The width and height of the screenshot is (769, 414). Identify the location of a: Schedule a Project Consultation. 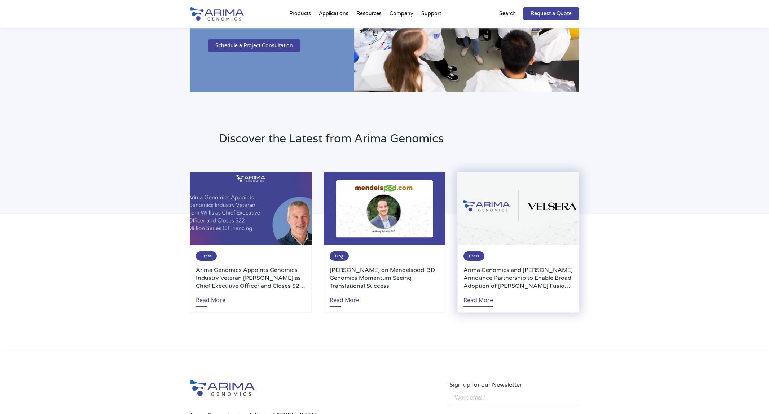
(254, 46).